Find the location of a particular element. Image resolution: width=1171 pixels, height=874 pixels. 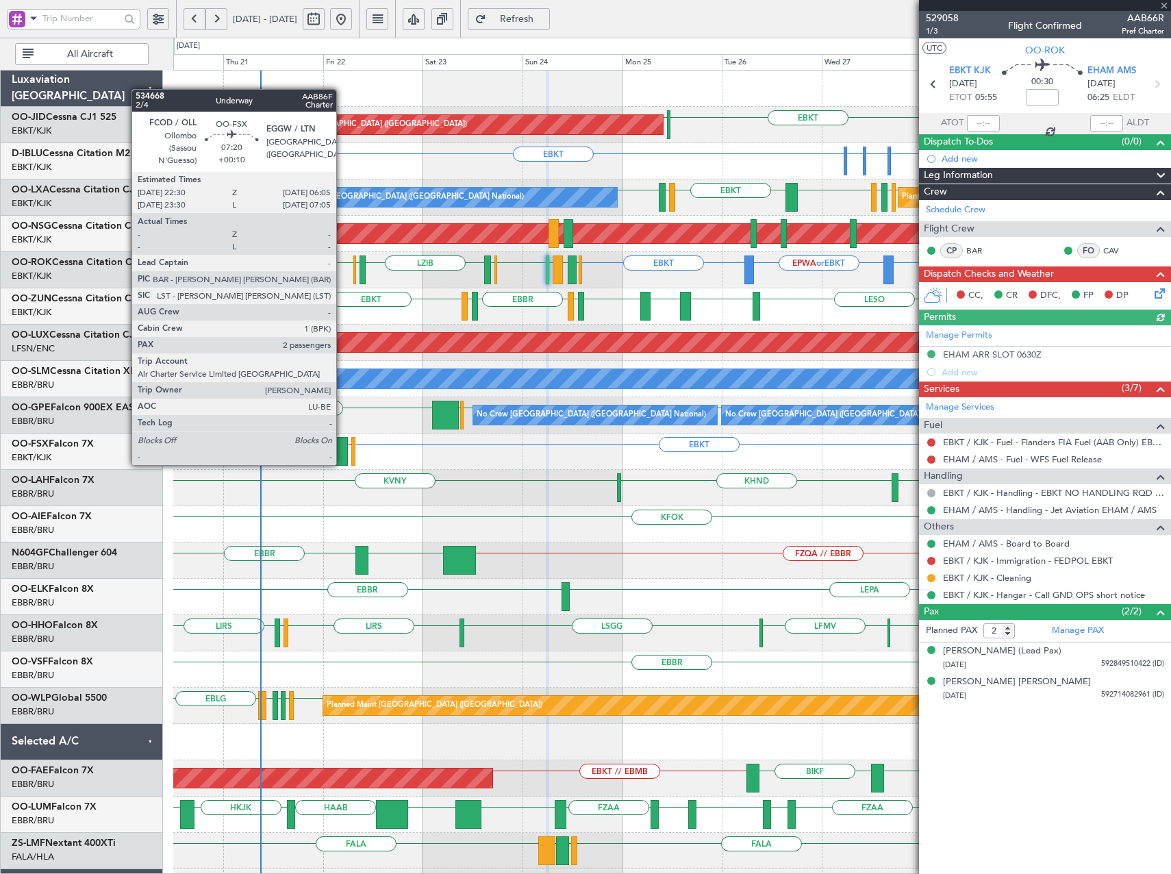

a: OO-SLMCessna Citation XLS is located at coordinates (76, 371).